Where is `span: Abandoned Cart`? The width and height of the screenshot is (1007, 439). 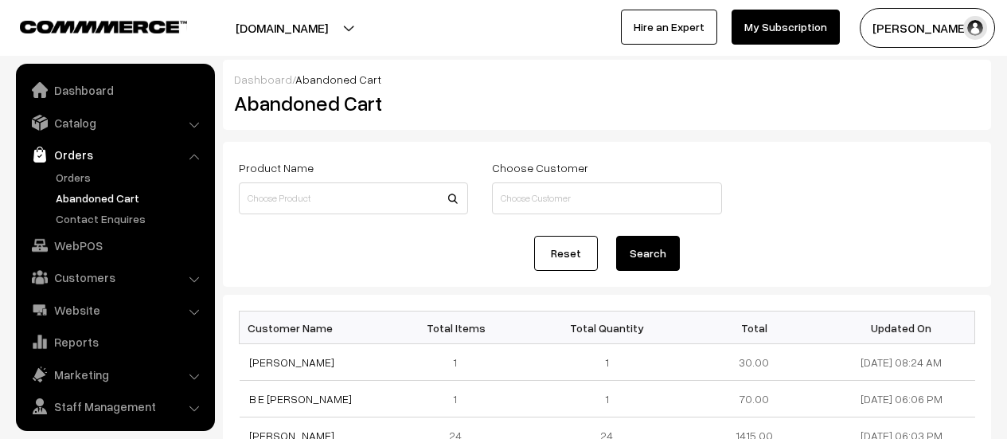
span: Abandoned Cart is located at coordinates (338, 79).